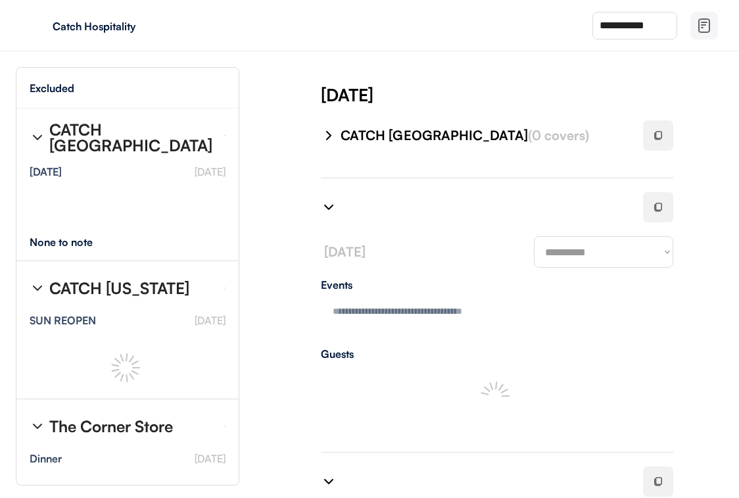  Describe the element at coordinates (111, 426) in the screenshot. I see `div: The Corner Store` at that location.